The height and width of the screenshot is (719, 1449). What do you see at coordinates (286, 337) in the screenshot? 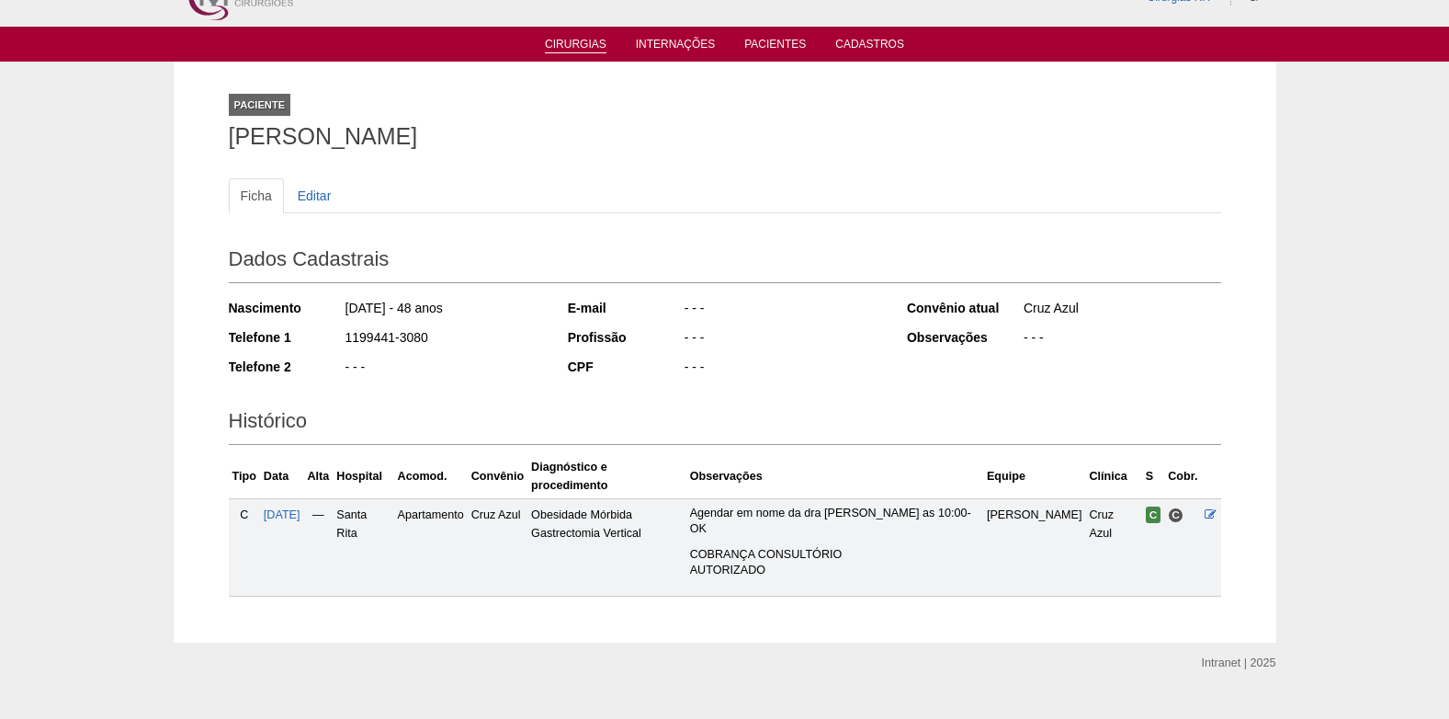
I see `div: Telefone 1` at bounding box center [286, 337].